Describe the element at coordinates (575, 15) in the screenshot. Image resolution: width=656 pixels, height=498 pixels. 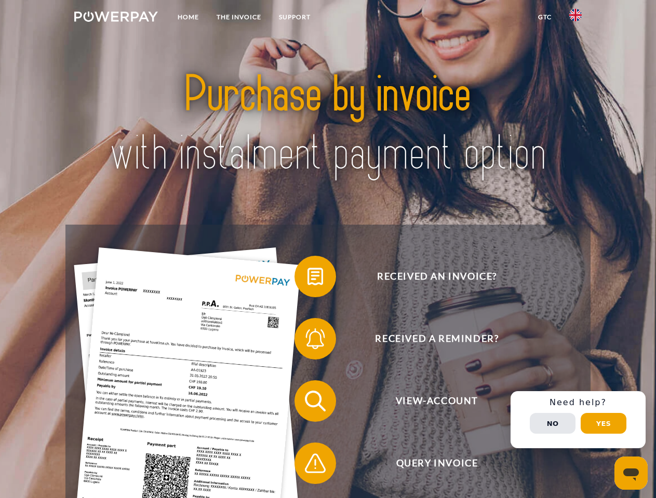
I see `img: en` at that location.